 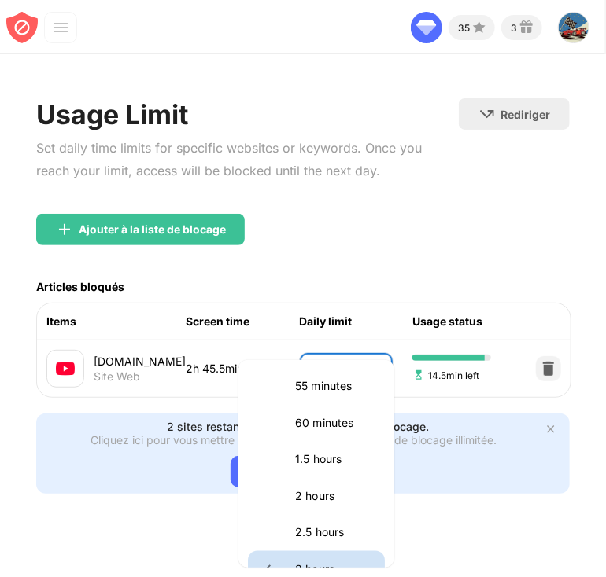 What do you see at coordinates (335, 386) in the screenshot?
I see `p: 55 minutes` at bounding box center [335, 386].